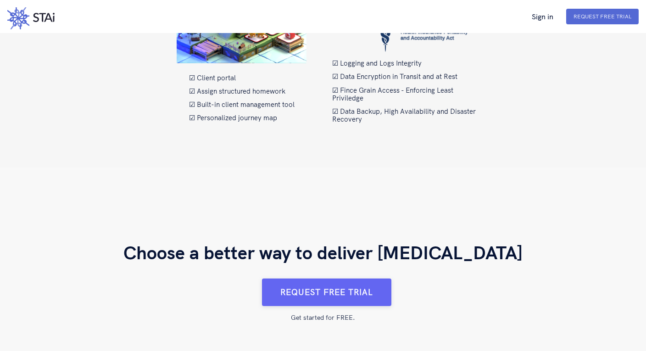 The height and width of the screenshot is (351, 646). I want to click on button: Click Here To Get Early Access, so click(327, 292).